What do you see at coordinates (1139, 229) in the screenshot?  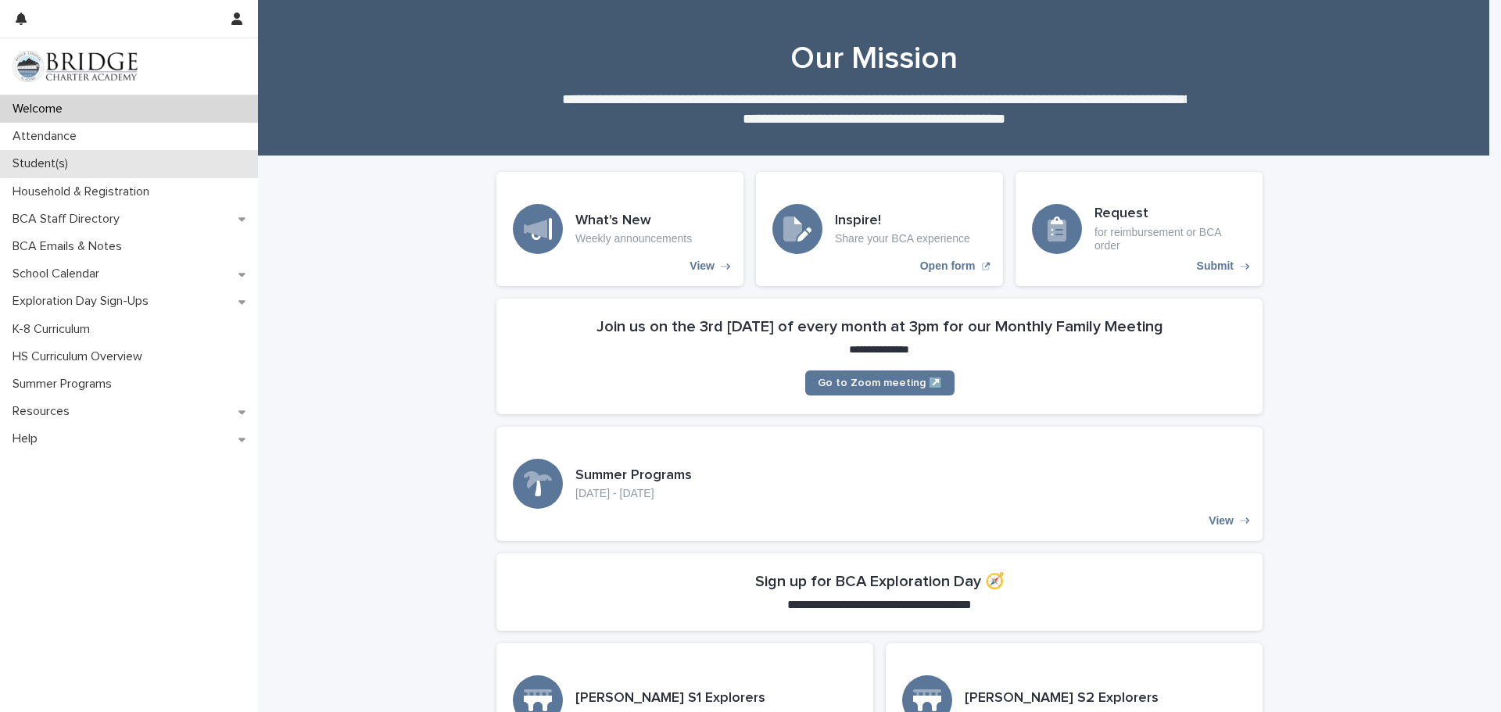 I see `a: Submit` at bounding box center [1139, 229].